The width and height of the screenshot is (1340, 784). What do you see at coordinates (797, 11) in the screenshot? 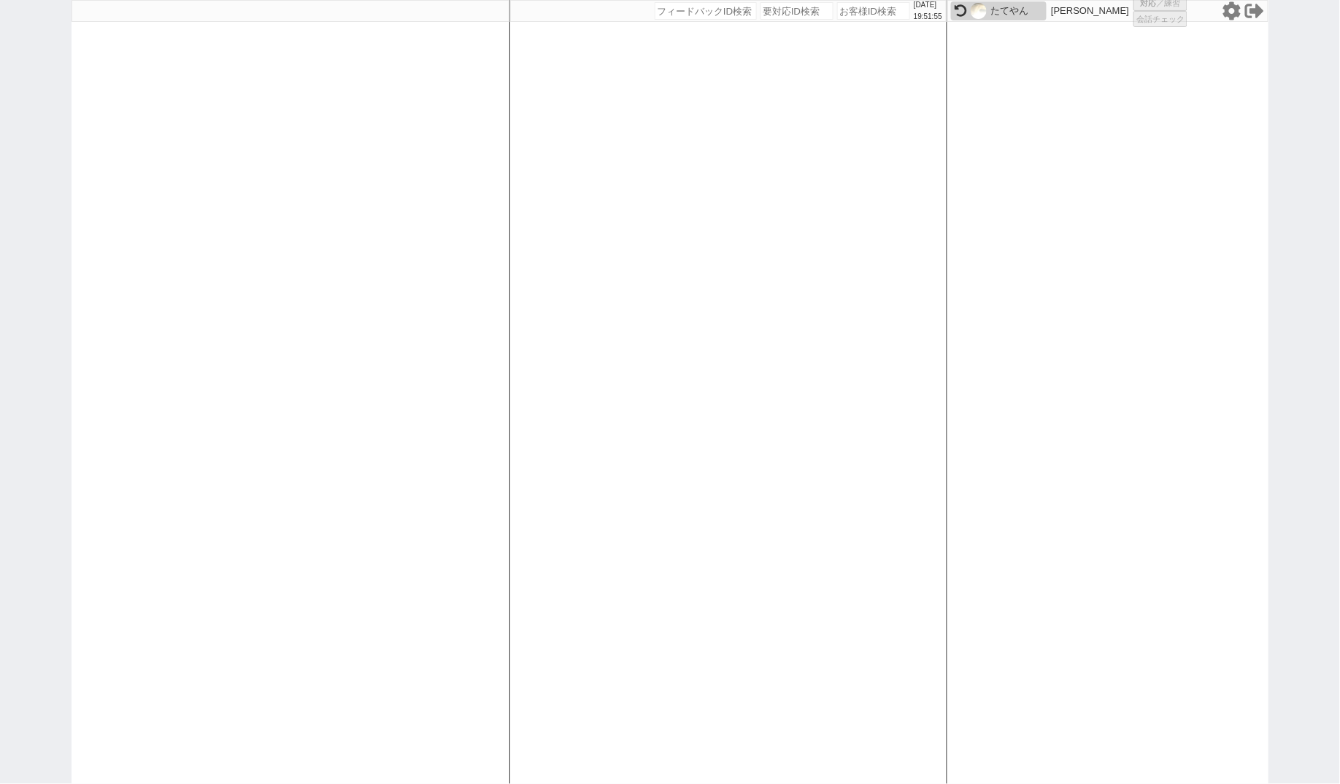
I see `input: 要対応ID検索` at bounding box center [797, 11].